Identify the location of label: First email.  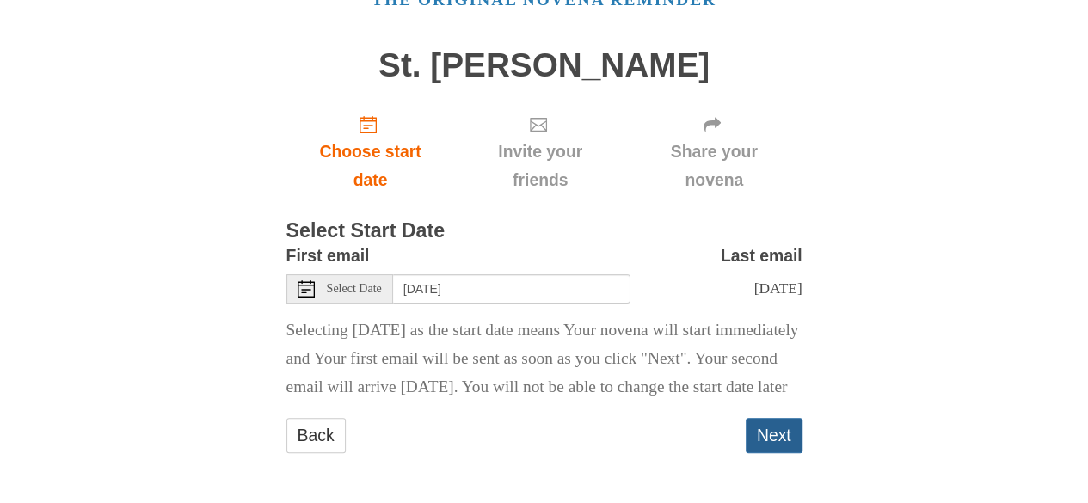
(328, 255).